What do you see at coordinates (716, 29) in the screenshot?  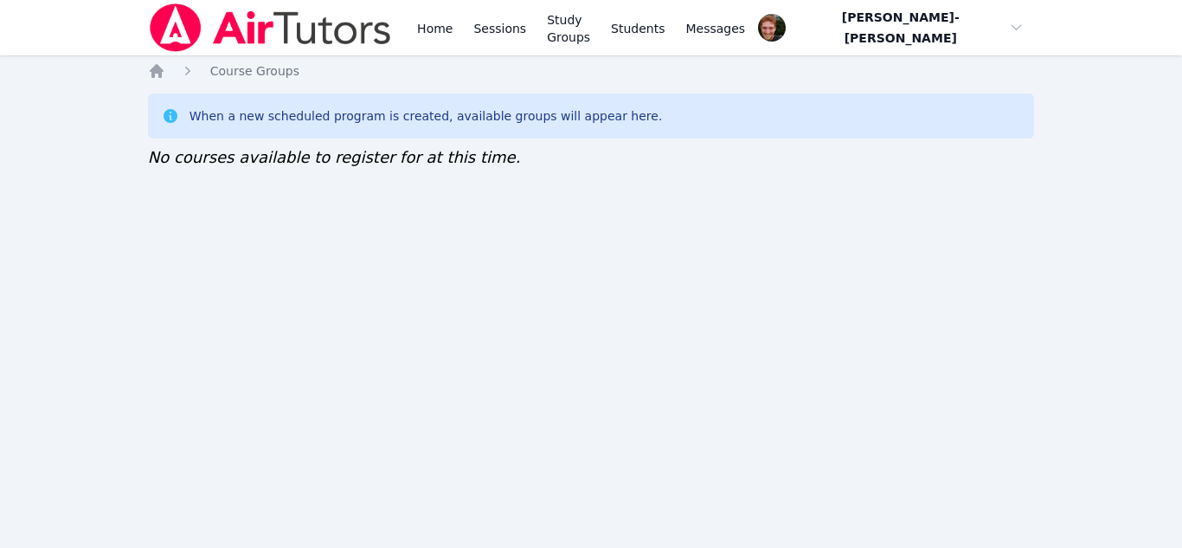 I see `span: Messages` at bounding box center [716, 29].